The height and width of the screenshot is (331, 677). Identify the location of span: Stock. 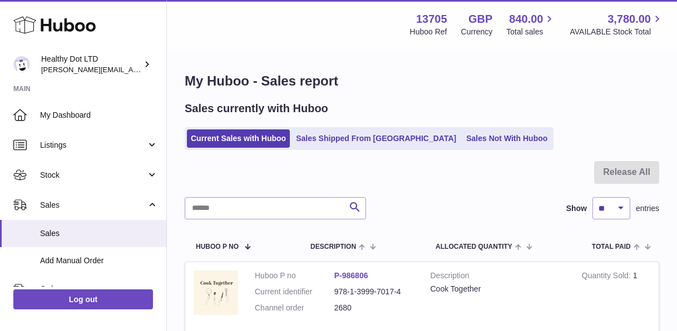
(93, 175).